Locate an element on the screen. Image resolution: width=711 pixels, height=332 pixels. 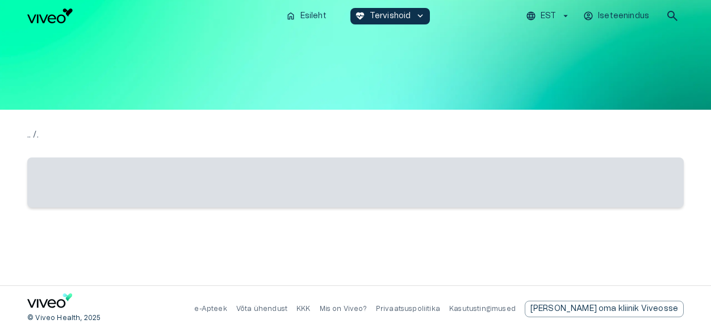
span: ecg_heart is located at coordinates (360, 16).